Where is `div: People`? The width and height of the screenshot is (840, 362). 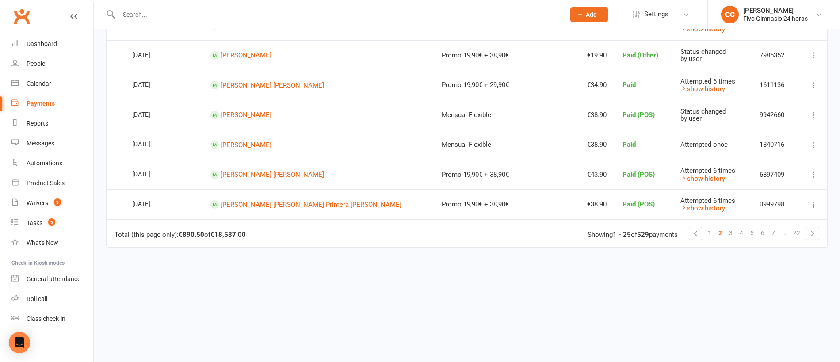 div: People is located at coordinates (36, 64).